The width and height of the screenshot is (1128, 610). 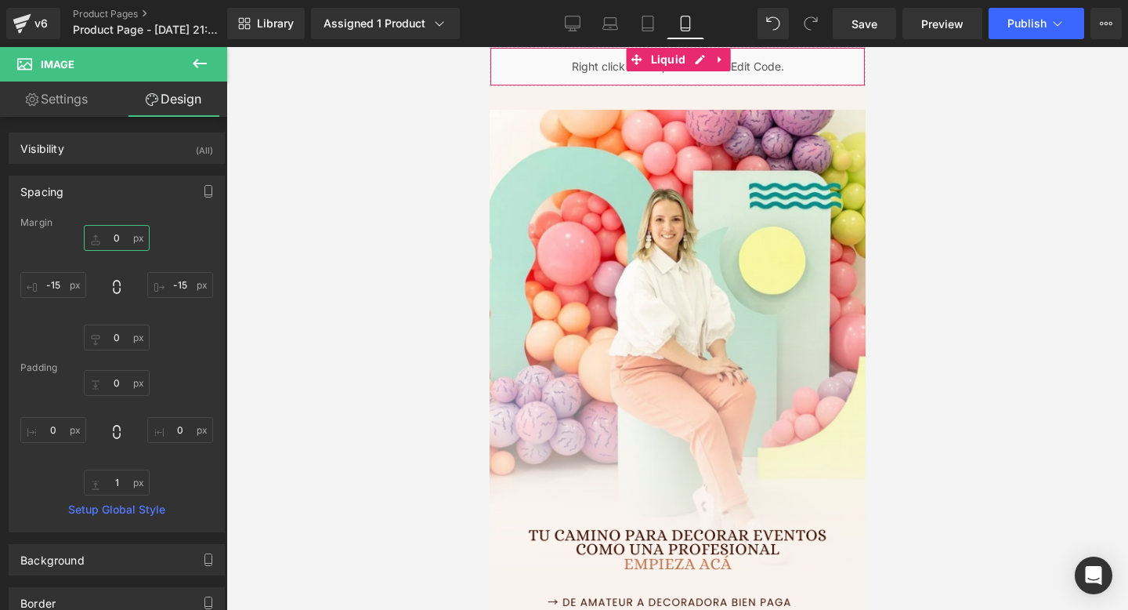 I want to click on a: Tablet, so click(x=648, y=24).